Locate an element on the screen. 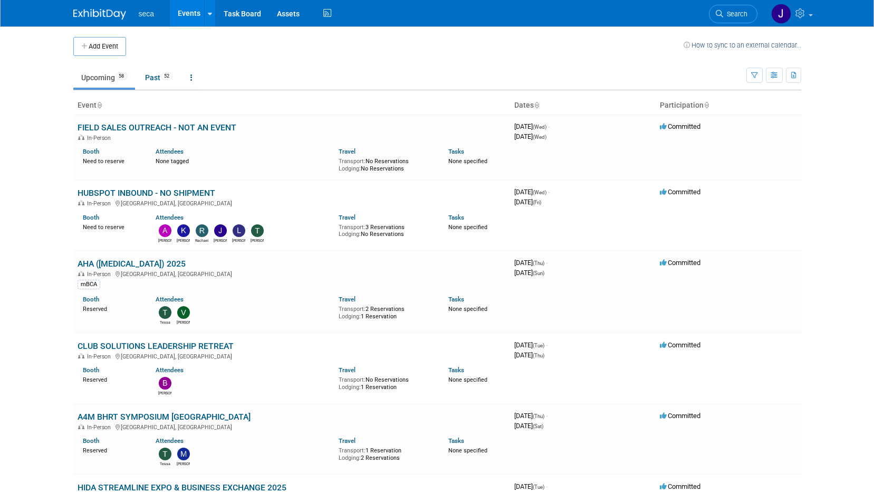 Image resolution: width=874 pixels, height=492 pixels. span: 52 is located at coordinates (167, 76).